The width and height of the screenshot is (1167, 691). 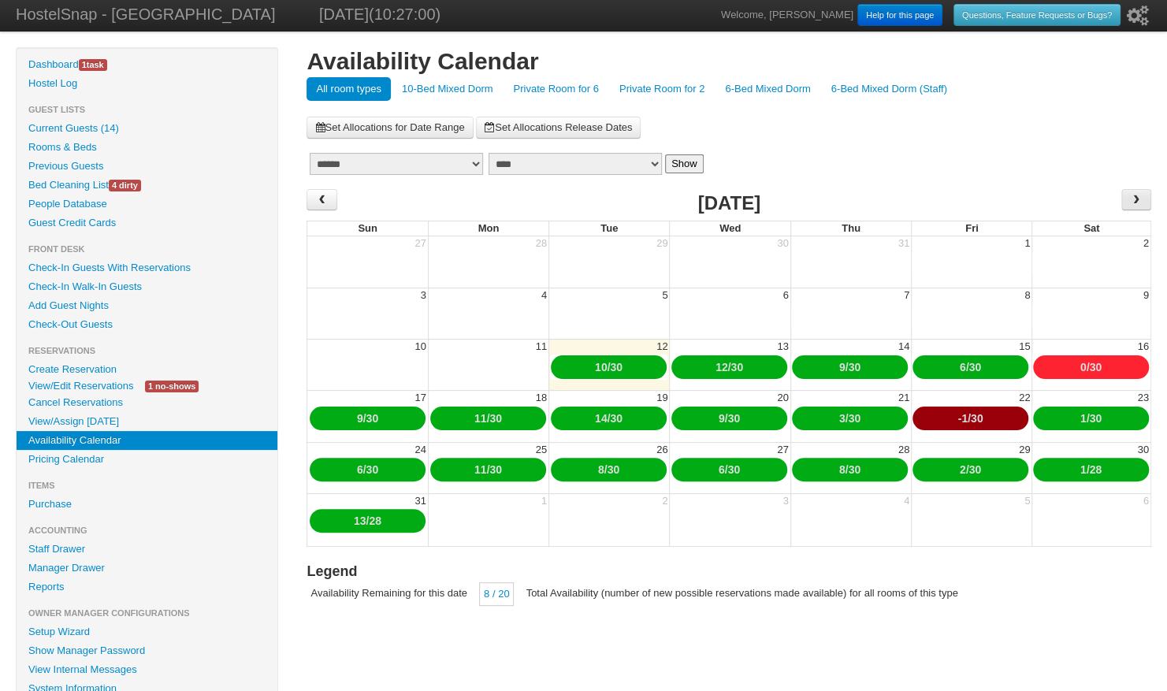 I want to click on th: Wed, so click(x=729, y=228).